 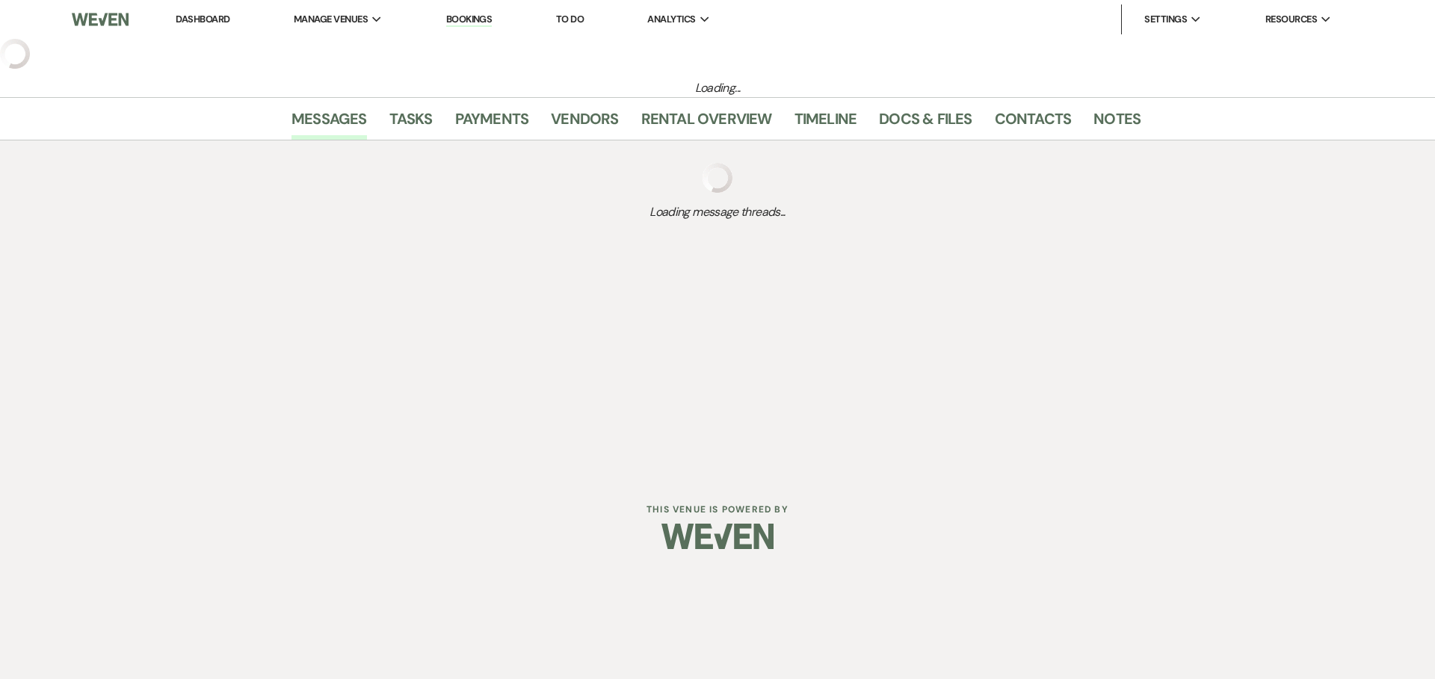 I want to click on a: Rental Overview, so click(x=706, y=123).